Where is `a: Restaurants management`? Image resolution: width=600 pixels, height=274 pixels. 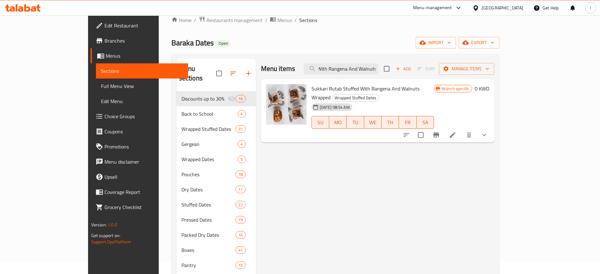 a: Restaurants management is located at coordinates (231, 20).